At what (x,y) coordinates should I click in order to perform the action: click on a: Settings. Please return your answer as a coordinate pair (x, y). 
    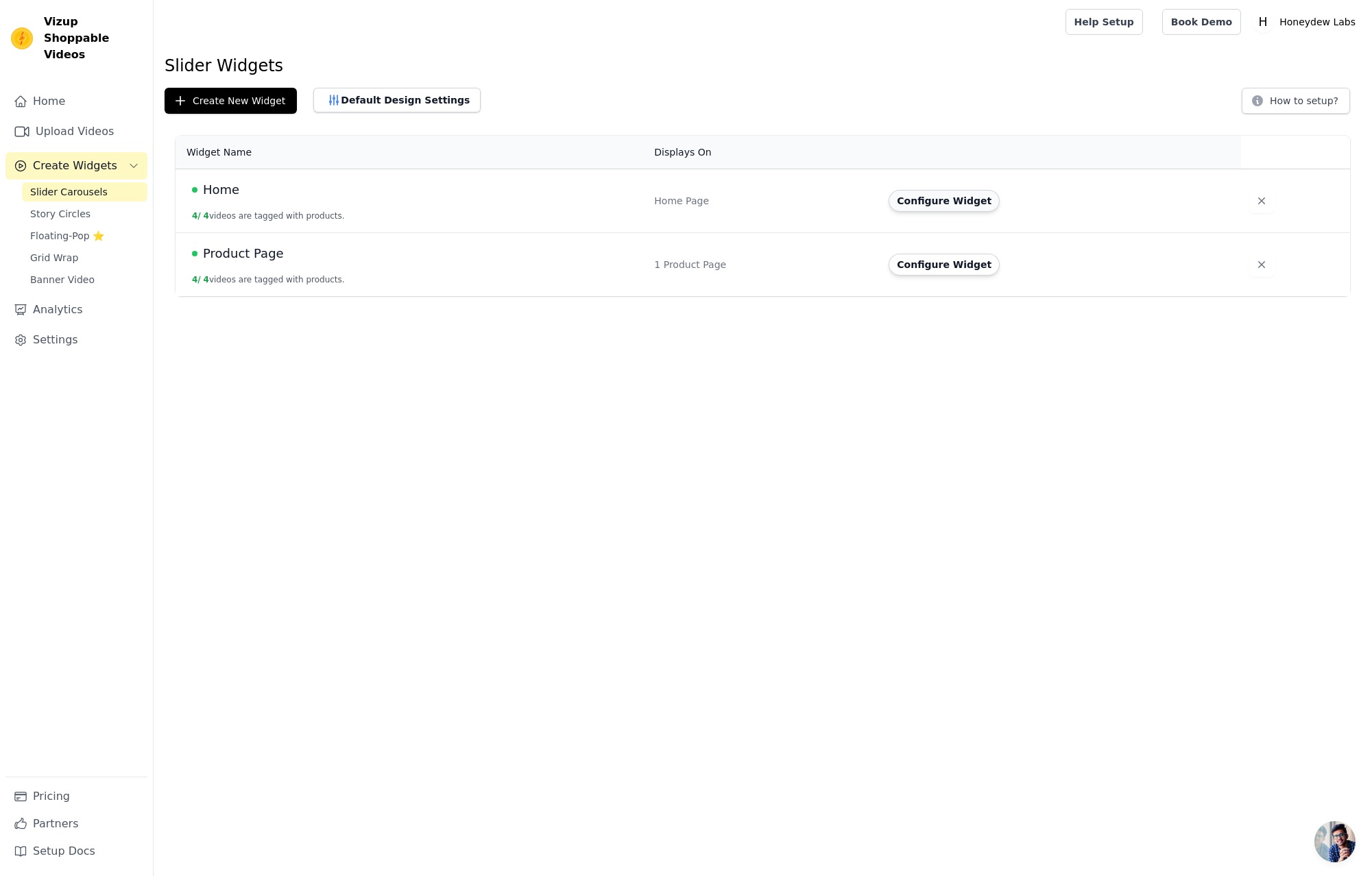
    Looking at the image, I should click on (76, 340).